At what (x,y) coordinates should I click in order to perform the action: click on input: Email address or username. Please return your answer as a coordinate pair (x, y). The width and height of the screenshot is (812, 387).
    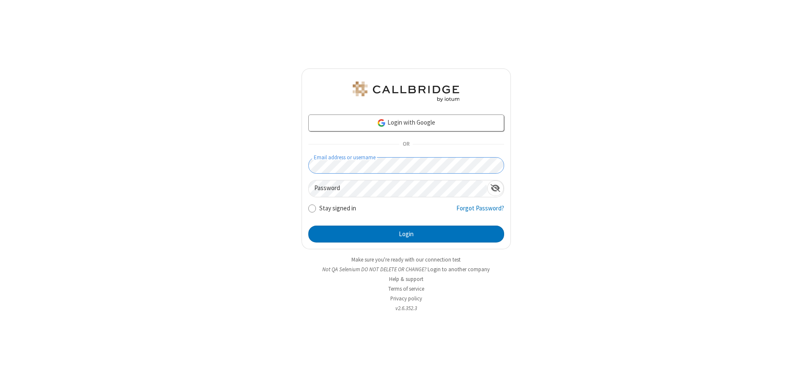
    Looking at the image, I should click on (406, 165).